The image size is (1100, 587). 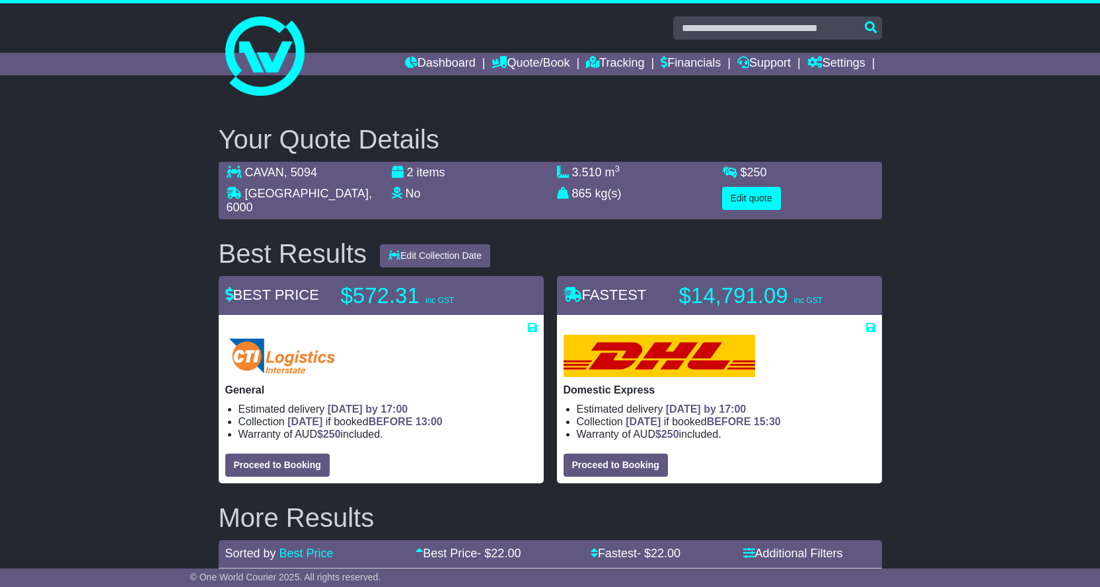 I want to click on button: Edit Collection Date, so click(x=435, y=256).